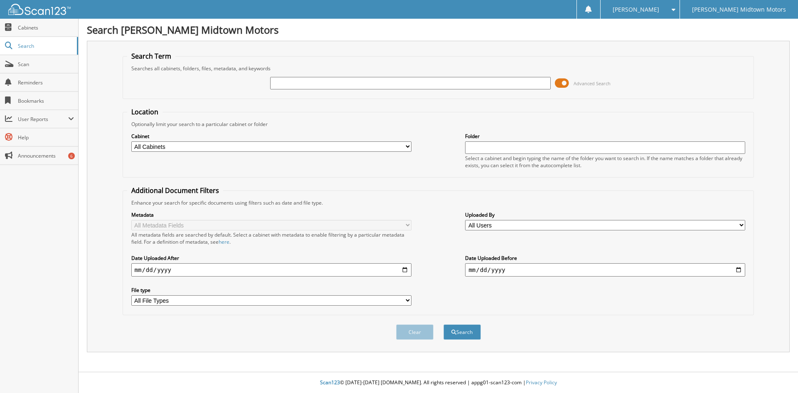  I want to click on div: Searches all cabinets, folders, files, metadata, and keywords, so click(439, 68).